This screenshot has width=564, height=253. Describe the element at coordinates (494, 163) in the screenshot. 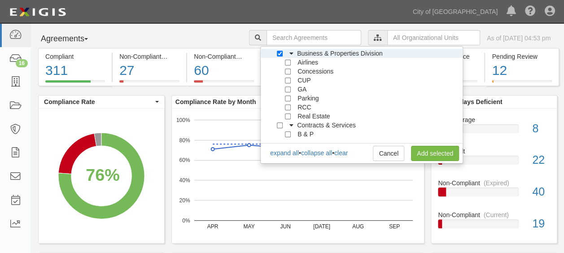

I see `a: In Default22` at that location.